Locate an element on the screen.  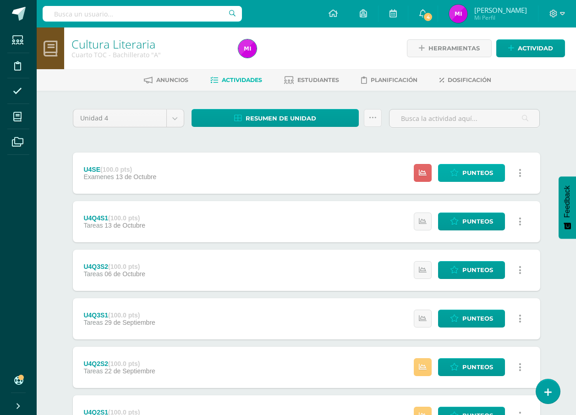
div: U4Q2S2 is located at coordinates (119, 364).